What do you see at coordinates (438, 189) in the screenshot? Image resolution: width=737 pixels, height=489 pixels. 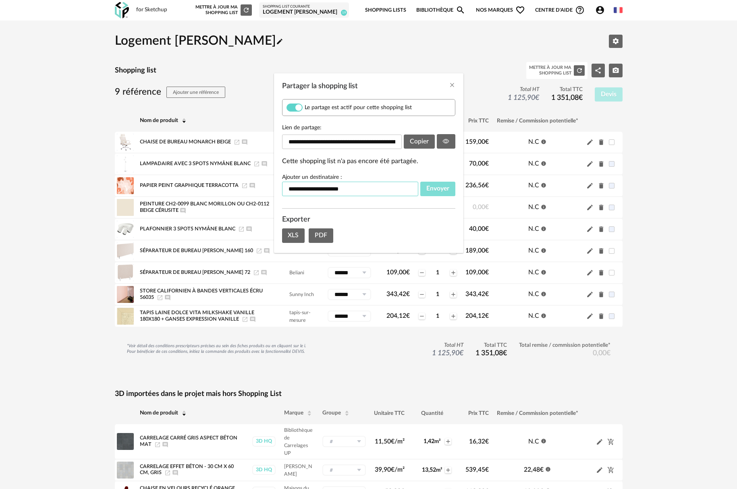 I see `span: Envoyer` at bounding box center [438, 189].